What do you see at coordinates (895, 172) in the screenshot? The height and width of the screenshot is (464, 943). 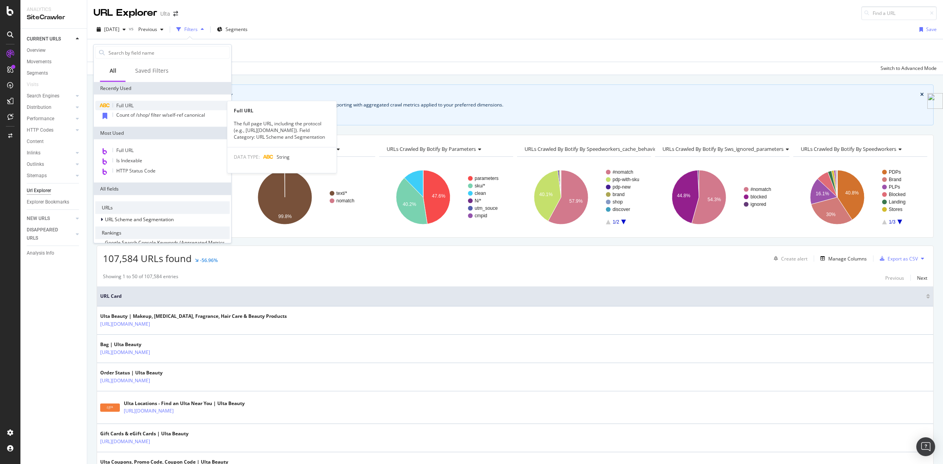 I see `text: PDPs` at bounding box center [895, 172].